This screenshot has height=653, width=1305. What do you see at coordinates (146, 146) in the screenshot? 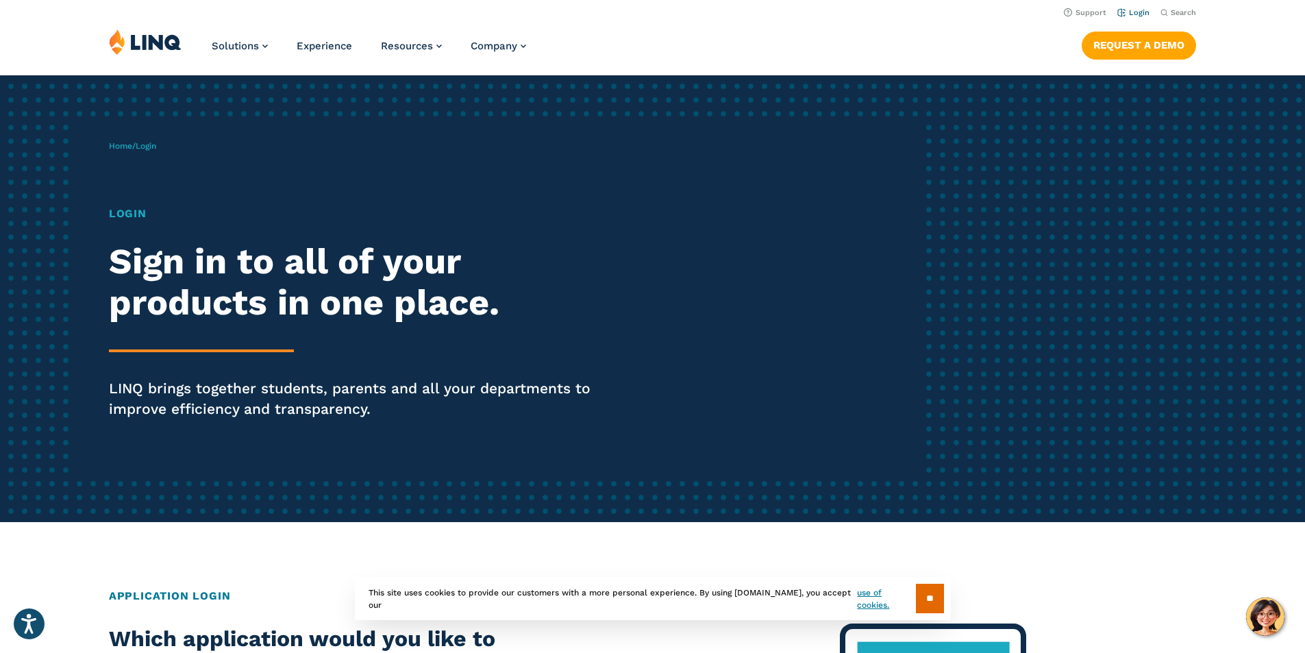
I see `span: Login` at bounding box center [146, 146].